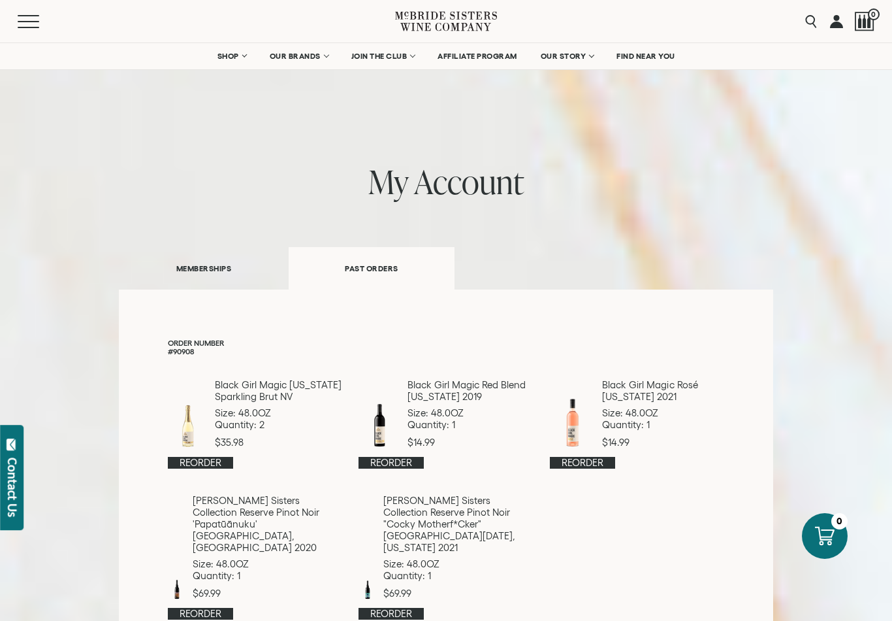  I want to click on span: 0, so click(874, 14).